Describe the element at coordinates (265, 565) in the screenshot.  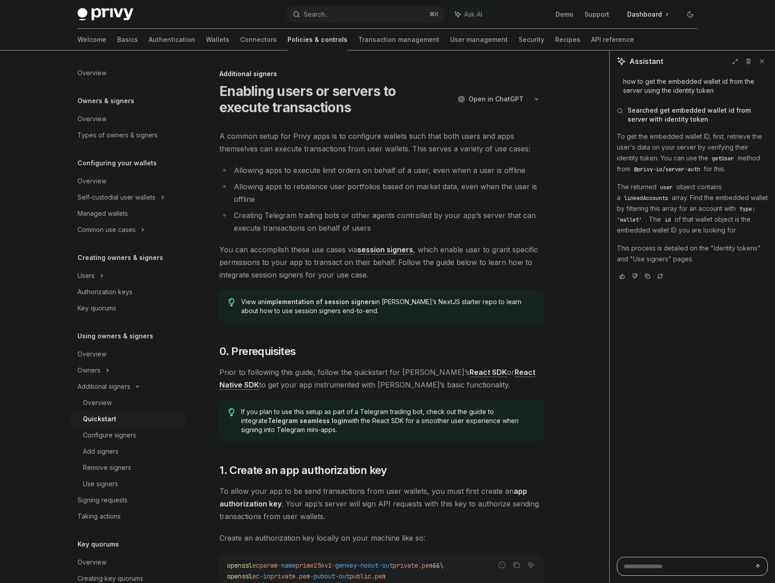
I see `span: ecparam` at that location.